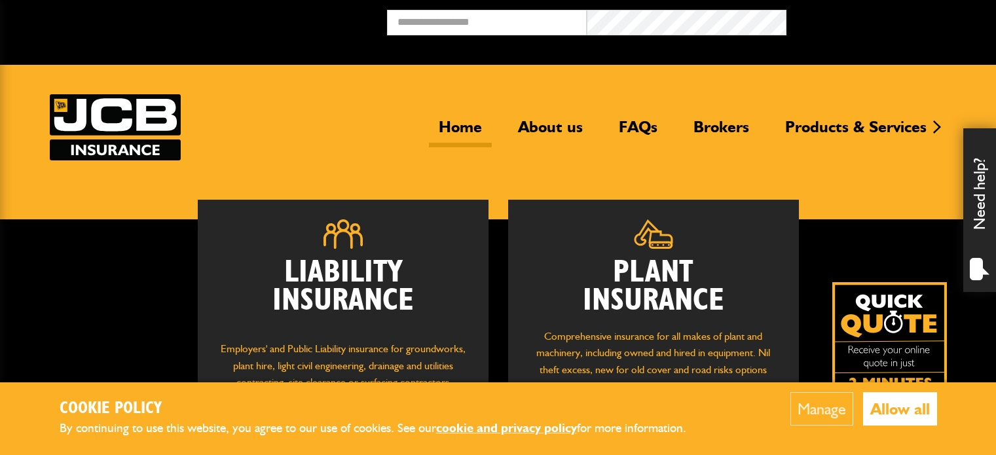 The height and width of the screenshot is (455, 996). Describe the element at coordinates (384, 428) in the screenshot. I see `p: By continuing to use this website, you agree to our use of cookies. See our for more information.` at that location.